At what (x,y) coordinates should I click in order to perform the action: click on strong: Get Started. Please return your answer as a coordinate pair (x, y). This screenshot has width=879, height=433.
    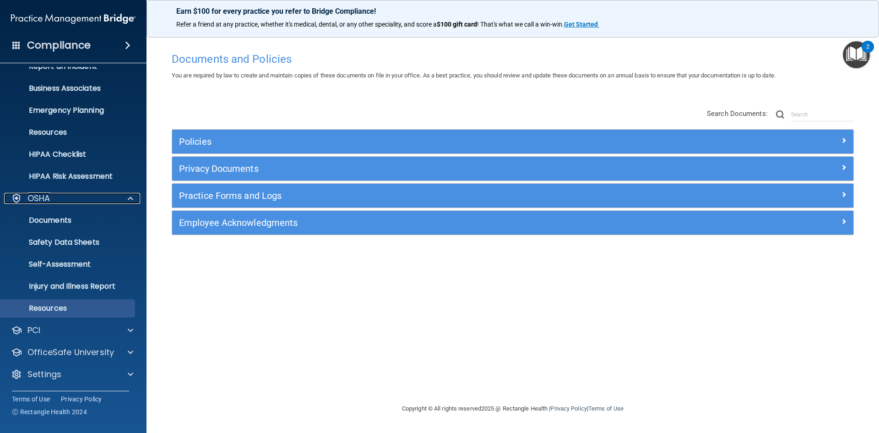
    Looking at the image, I should click on (581, 24).